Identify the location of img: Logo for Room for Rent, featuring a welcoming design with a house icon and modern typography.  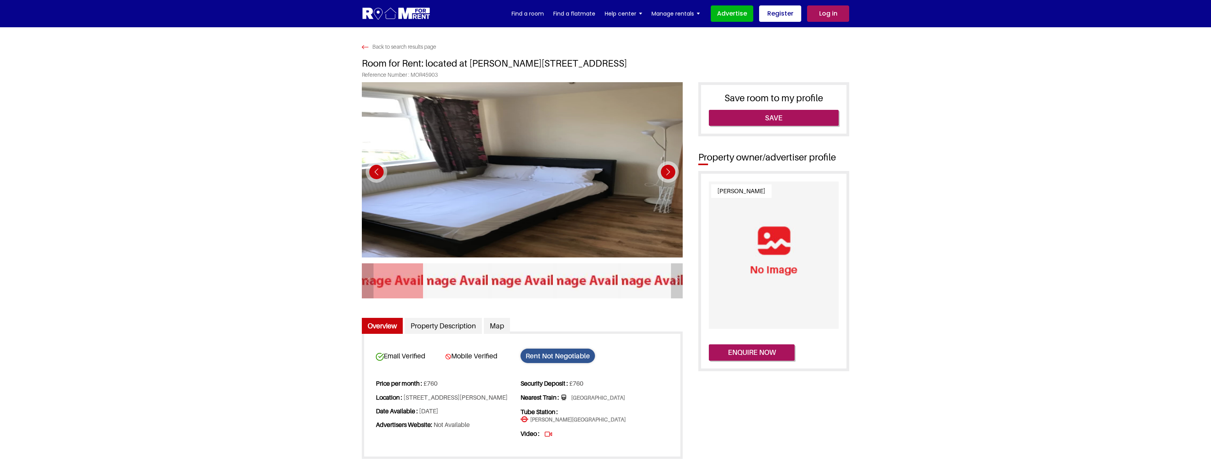
(396, 14).